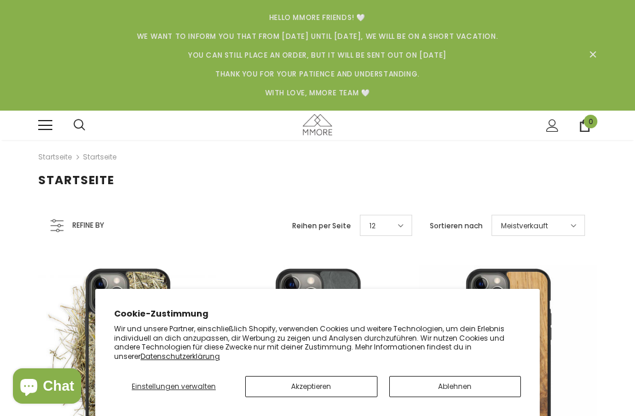 The width and height of the screenshot is (635, 416). What do you see at coordinates (318, 93) in the screenshot?
I see `p: With Love, MMORE Team 🤍` at bounding box center [318, 93].